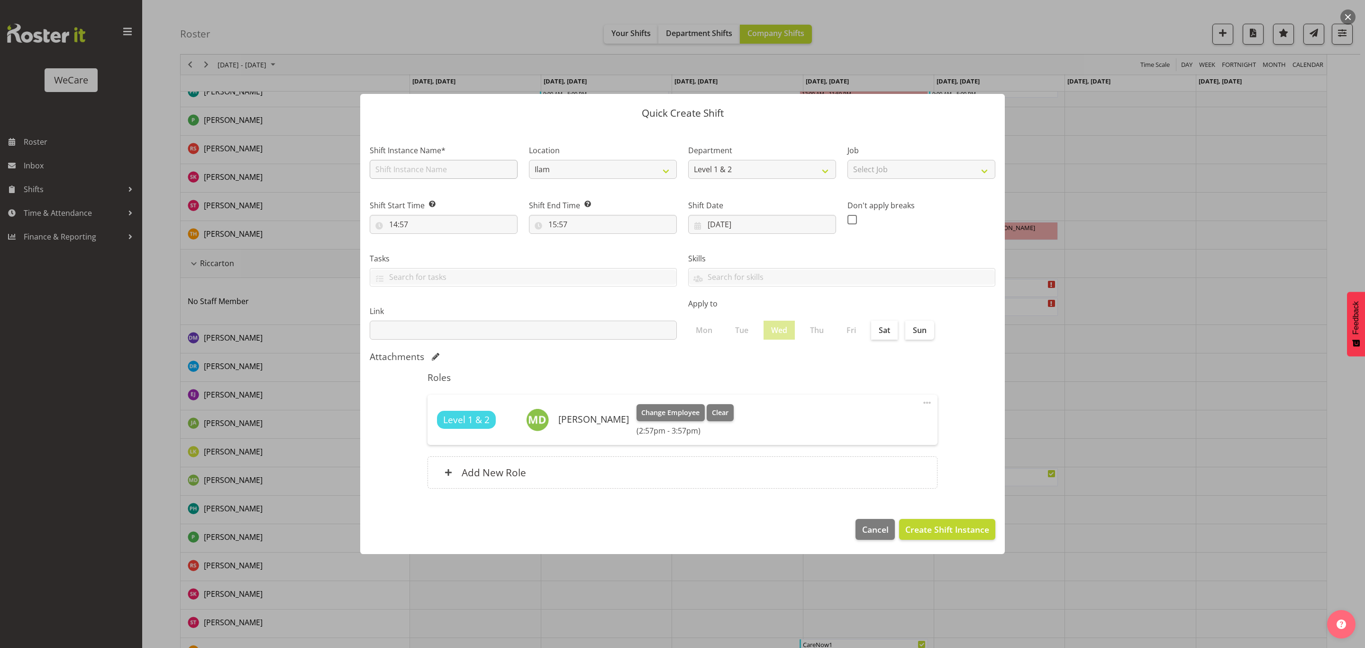  I want to click on span: Cancel, so click(876, 529).